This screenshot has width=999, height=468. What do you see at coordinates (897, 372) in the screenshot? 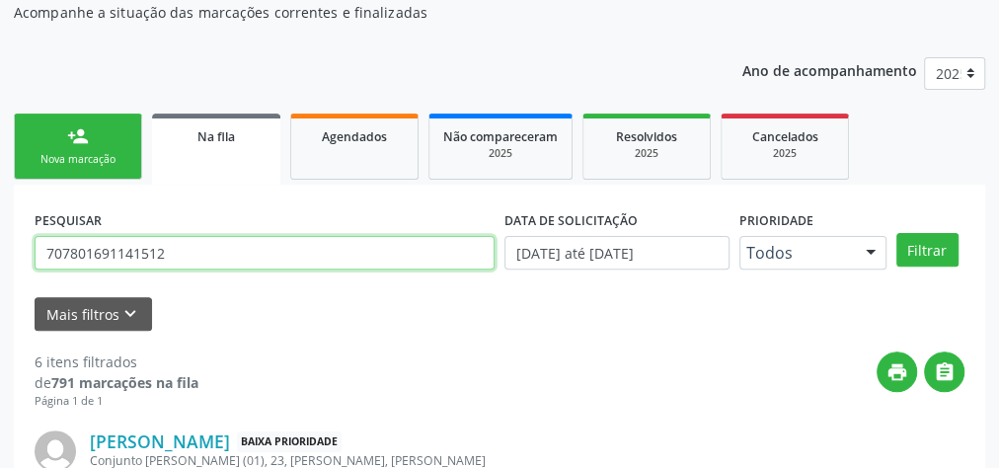
I see `i: print` at bounding box center [897, 372].